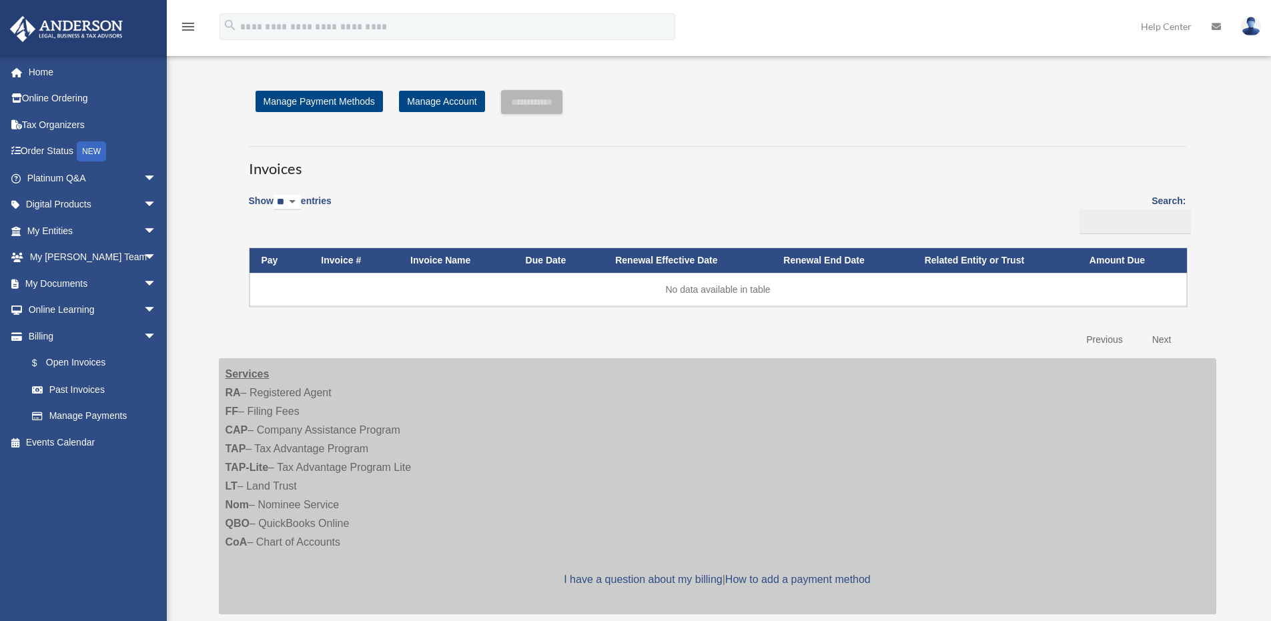 Image resolution: width=1271 pixels, height=621 pixels. What do you see at coordinates (841, 260) in the screenshot?
I see `th: Renewal End Date: activate to sort column ascending` at bounding box center [841, 260].